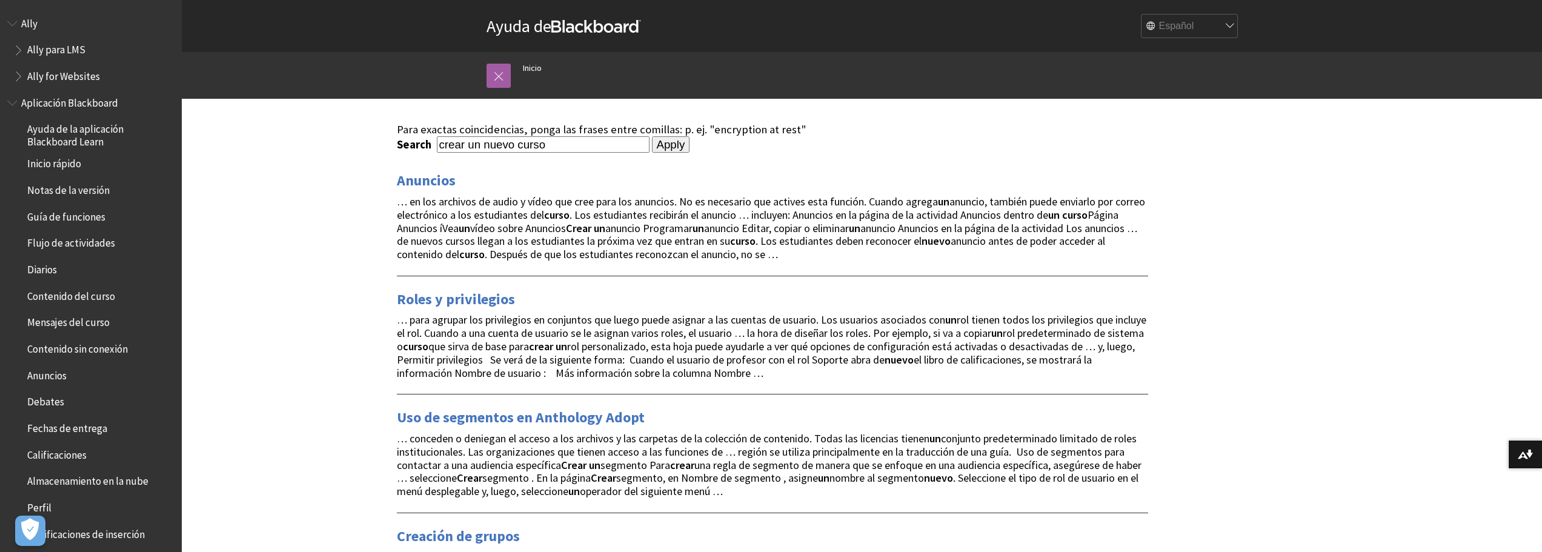  I want to click on span: Notificaciones de inserción, so click(86, 532).